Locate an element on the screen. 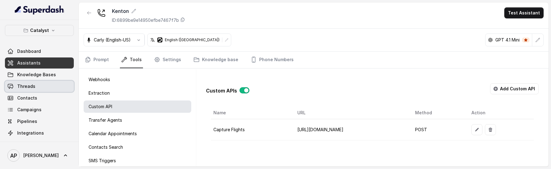 The image size is (551, 169). p: Custom API is located at coordinates (100, 107).